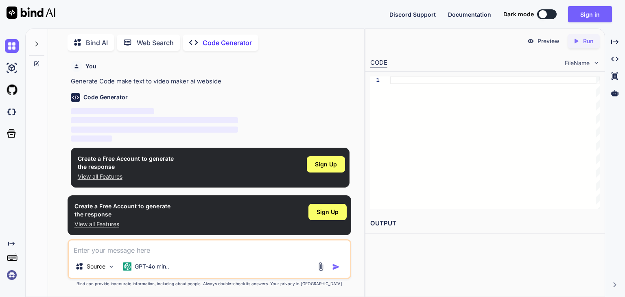 Image resolution: width=625 pixels, height=297 pixels. What do you see at coordinates (31, 13) in the screenshot?
I see `img: Bind AI` at bounding box center [31, 13].